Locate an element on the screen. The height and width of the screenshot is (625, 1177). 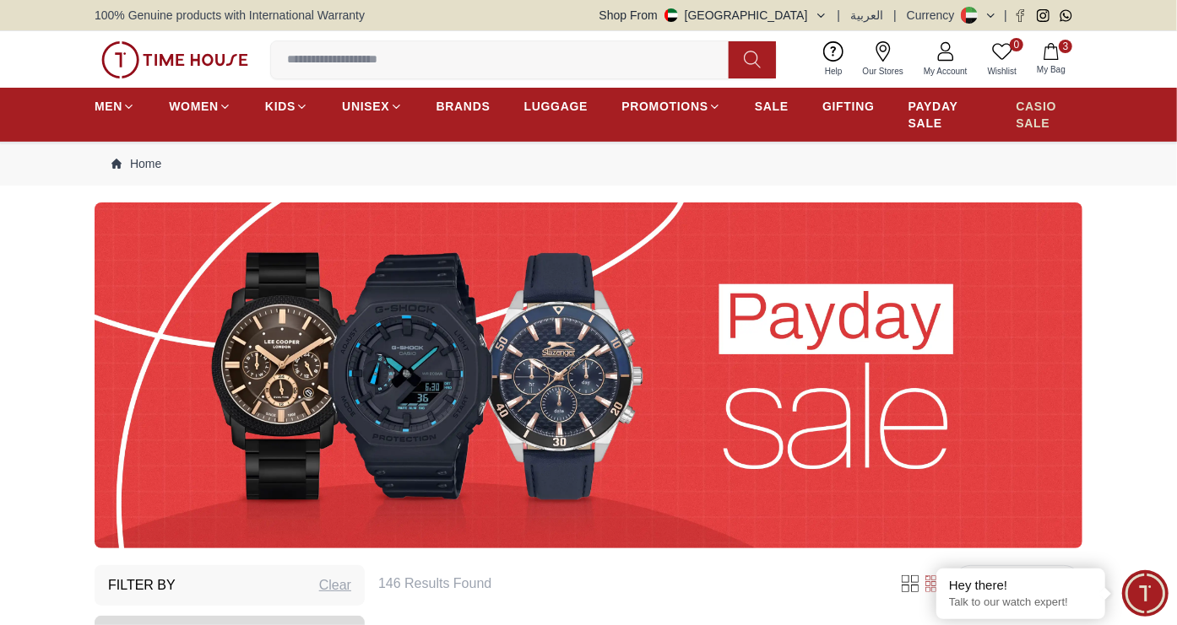
span: 3 is located at coordinates (1065, 46).